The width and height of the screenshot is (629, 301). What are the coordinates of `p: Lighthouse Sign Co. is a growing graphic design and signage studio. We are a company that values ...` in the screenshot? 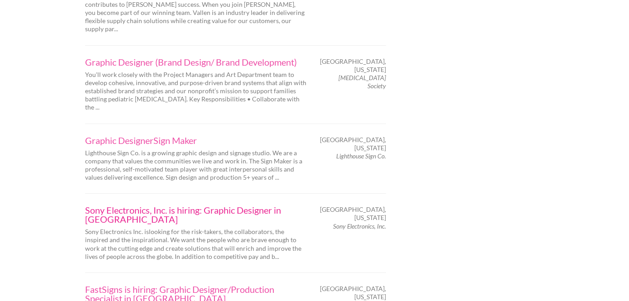 It's located at (196, 165).